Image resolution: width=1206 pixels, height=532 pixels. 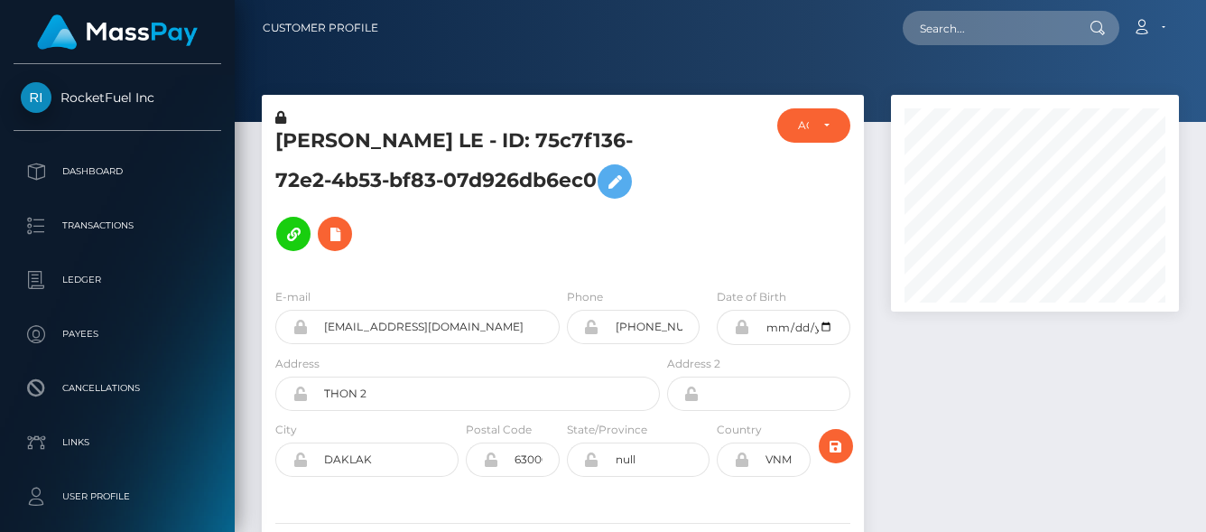 What do you see at coordinates (117, 496) in the screenshot?
I see `a: User Profile` at bounding box center [117, 496].